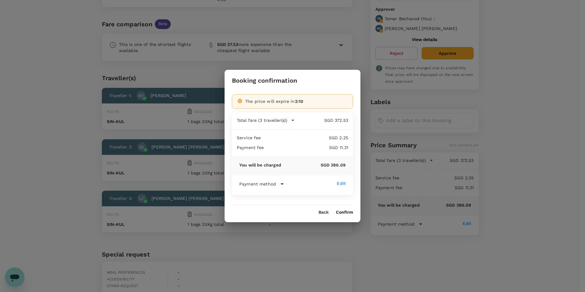  I want to click on p: You will be charged, so click(260, 165).